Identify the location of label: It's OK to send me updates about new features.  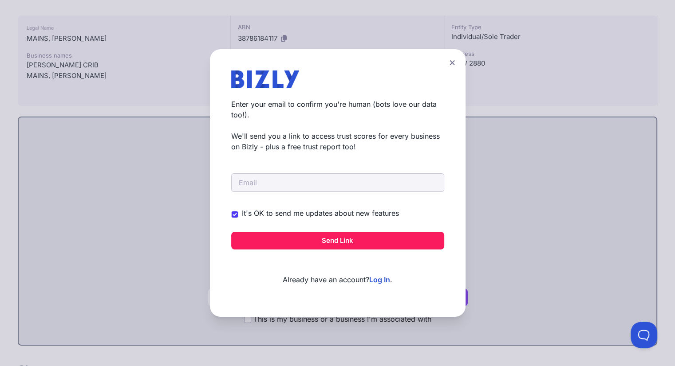
(320, 213).